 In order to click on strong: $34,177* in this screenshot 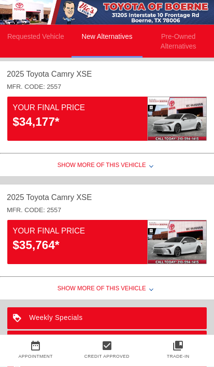, I will do `click(36, 121)`.